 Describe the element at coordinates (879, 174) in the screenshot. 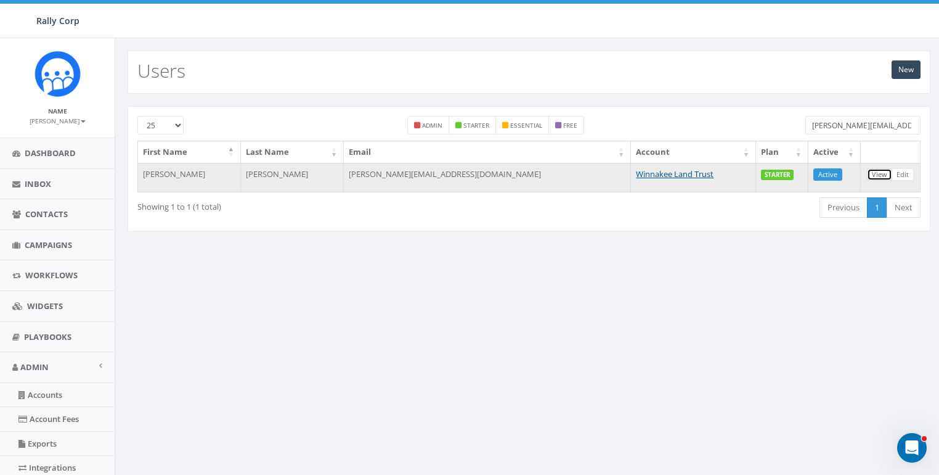

I see `a: View` at that location.